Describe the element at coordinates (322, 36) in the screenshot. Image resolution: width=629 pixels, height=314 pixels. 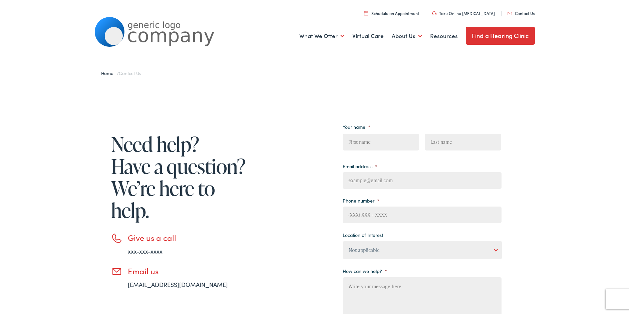
I see `a: What We Offer` at that location.